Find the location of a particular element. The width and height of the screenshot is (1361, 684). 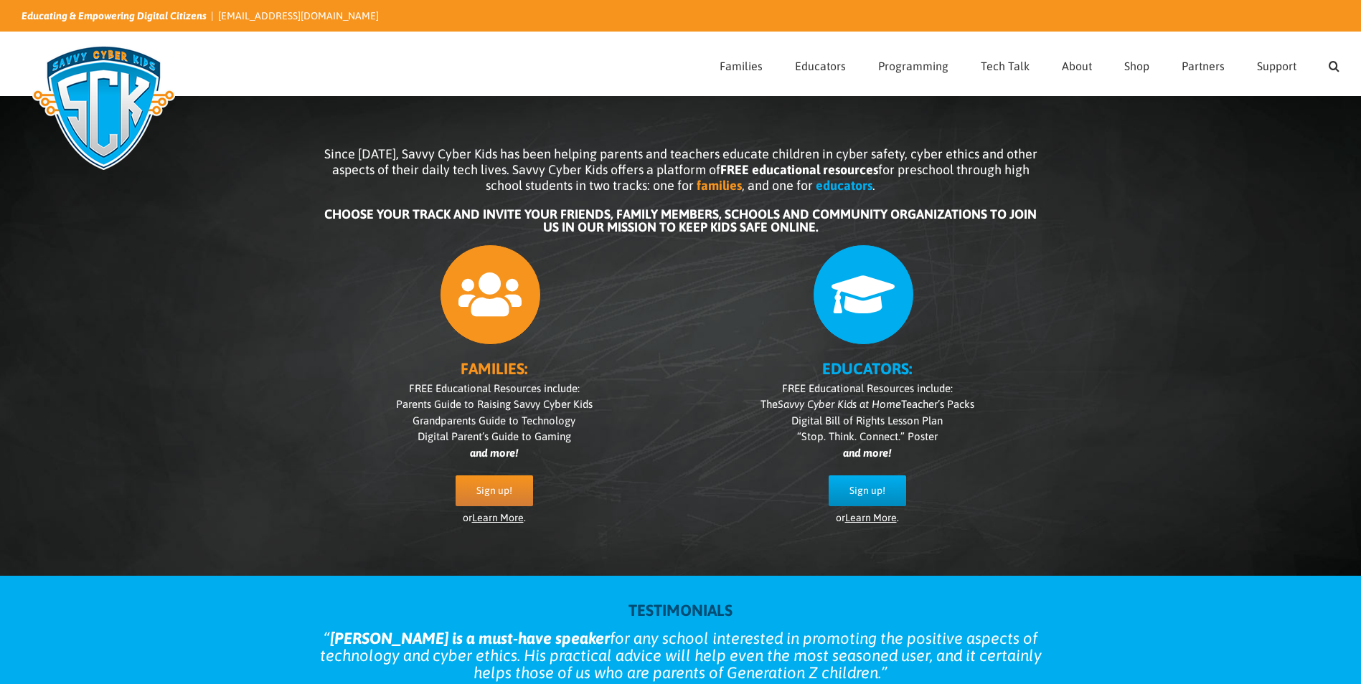

span: The Teacher’s Packs is located at coordinates (867, 404).